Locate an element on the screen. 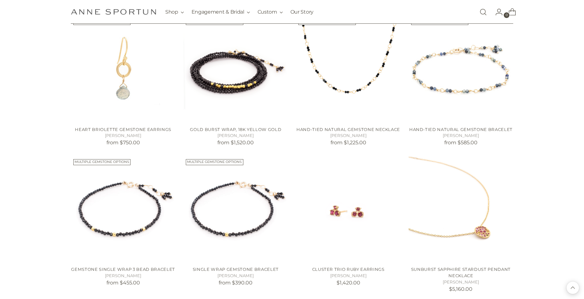  a: Go to the account page is located at coordinates (496, 12).